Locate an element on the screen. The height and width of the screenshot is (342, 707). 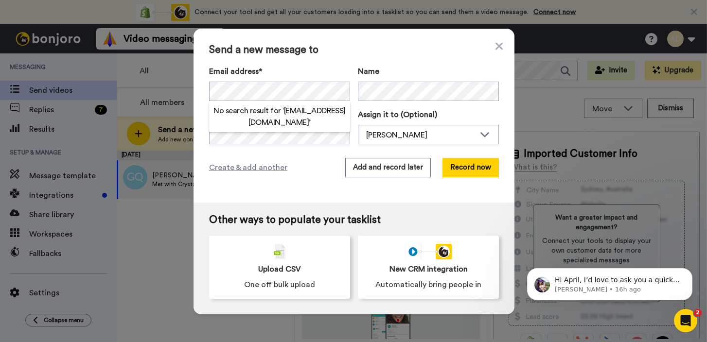
img: csv-grey.png is located at coordinates (279, 252).